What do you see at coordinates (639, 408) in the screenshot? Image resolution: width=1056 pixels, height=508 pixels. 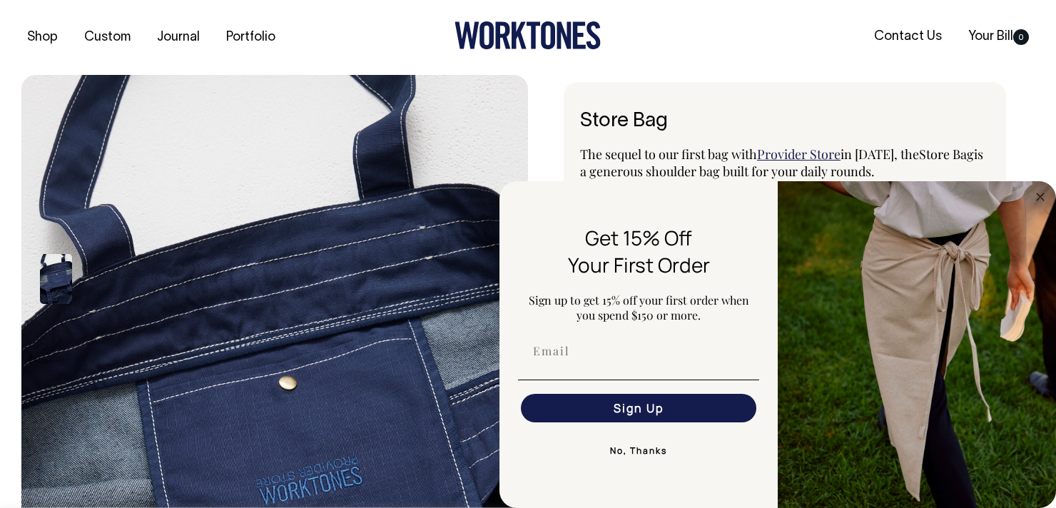 I see `button: Sign Up` at bounding box center [639, 408].